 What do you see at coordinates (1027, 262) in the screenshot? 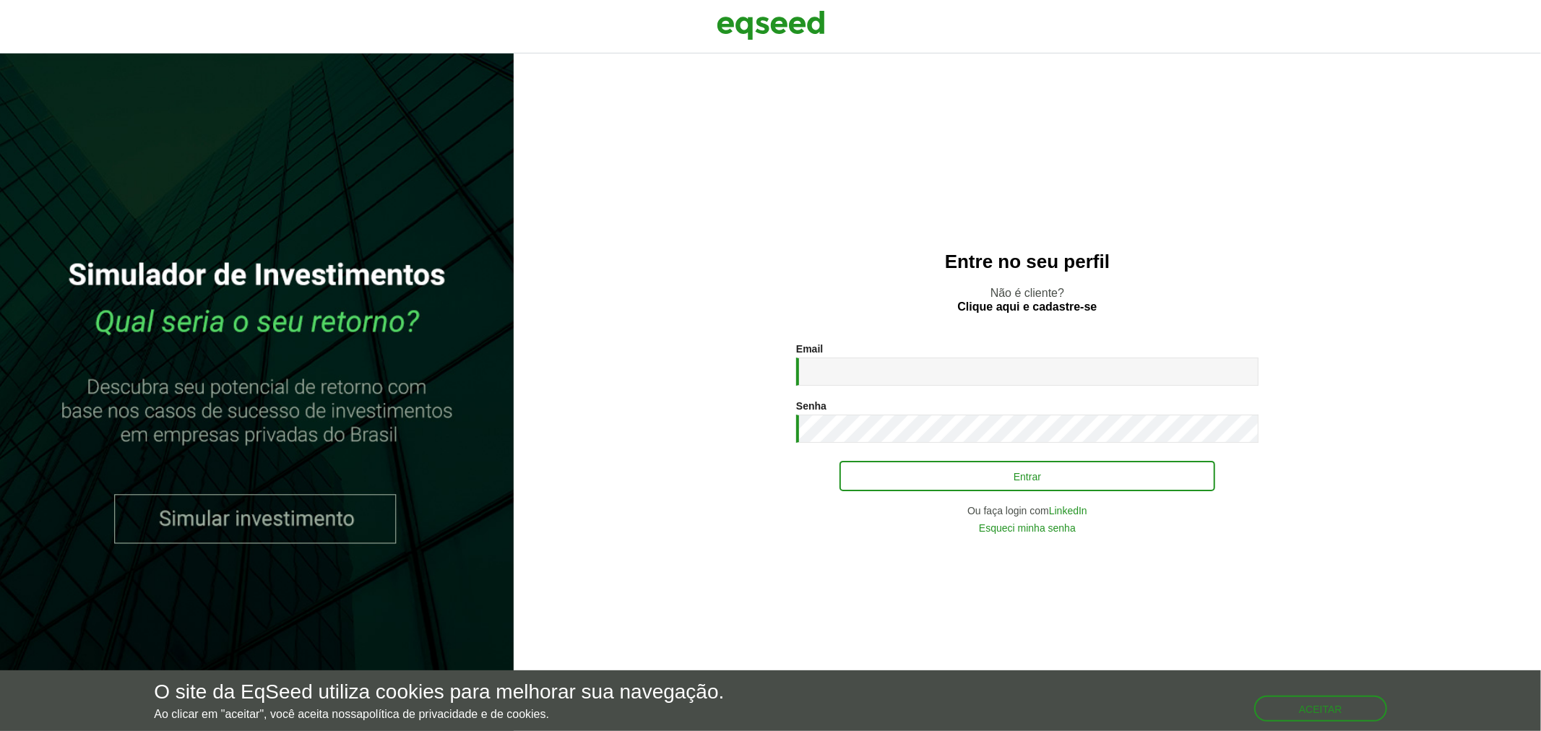
I see `h2: Entre no seu perfil` at bounding box center [1027, 262].